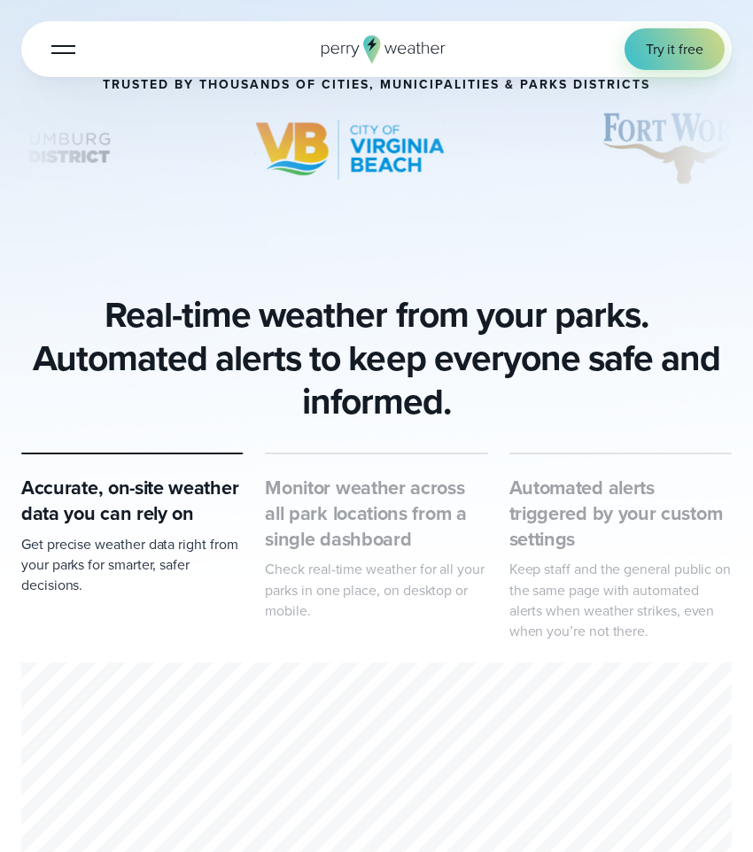 The image size is (753, 852). Describe the element at coordinates (376, 358) in the screenshot. I see `h2: Real-time weather from your parks. Automated alerts to keep everyone safe and informed.` at that location.